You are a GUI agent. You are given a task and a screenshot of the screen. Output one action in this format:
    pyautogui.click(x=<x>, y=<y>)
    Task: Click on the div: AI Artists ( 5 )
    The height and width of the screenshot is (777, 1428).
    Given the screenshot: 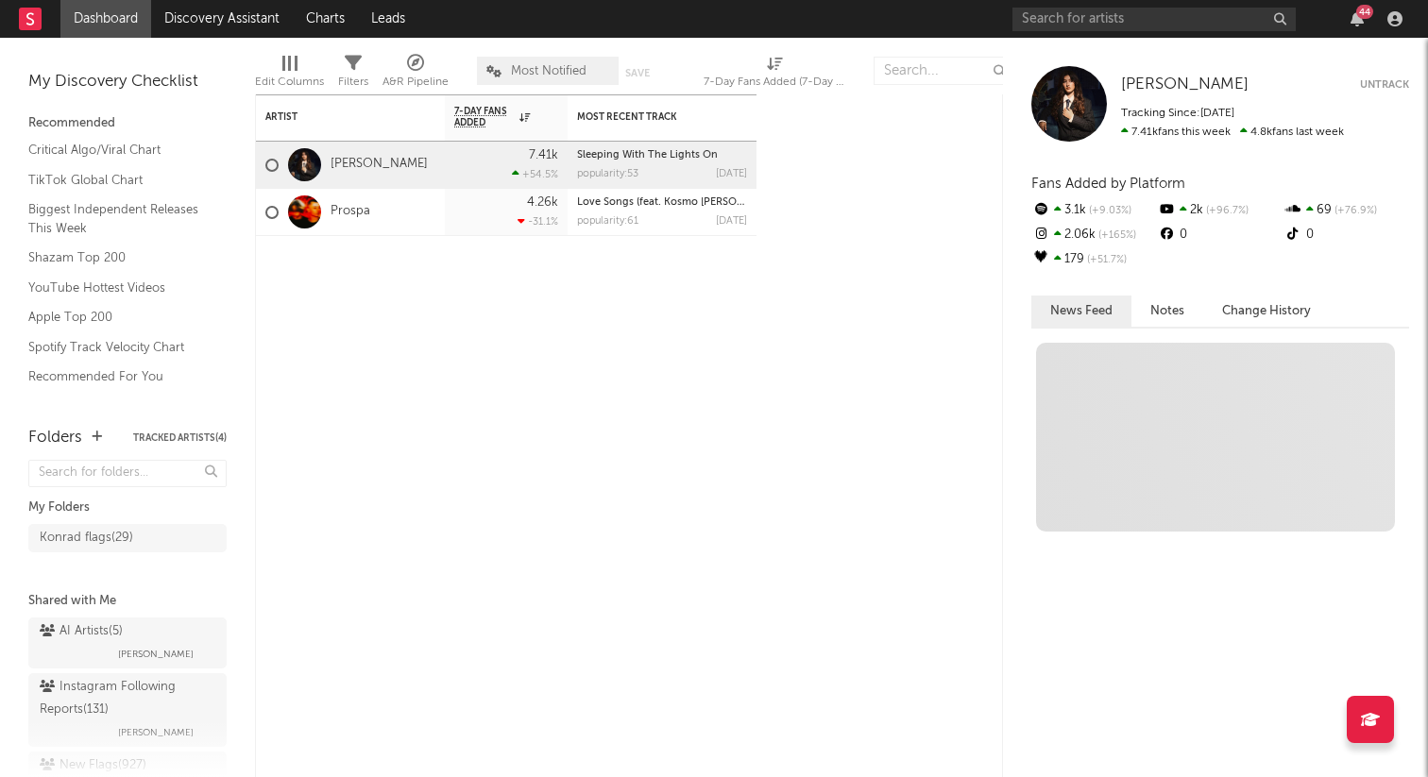 What is the action you would take?
    pyautogui.click(x=81, y=632)
    